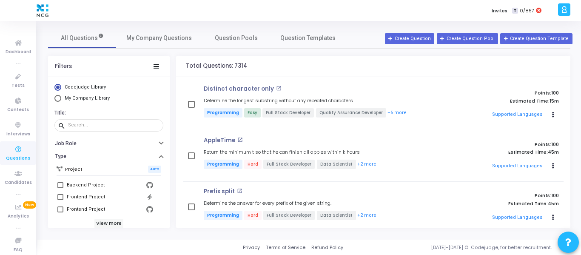 The height and width of the screenshot is (255, 581). What do you see at coordinates (527, 11) in the screenshot?
I see `span: 0/857` at bounding box center [527, 11].